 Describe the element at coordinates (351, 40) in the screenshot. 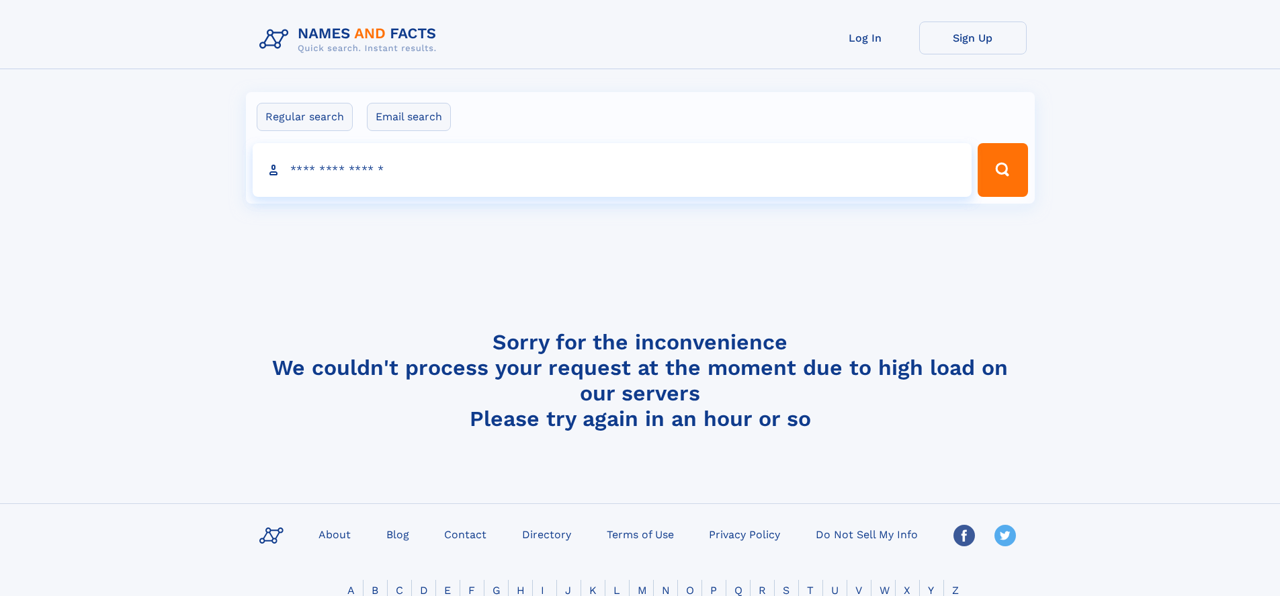

I see `img: Logo Names and Facts` at that location.